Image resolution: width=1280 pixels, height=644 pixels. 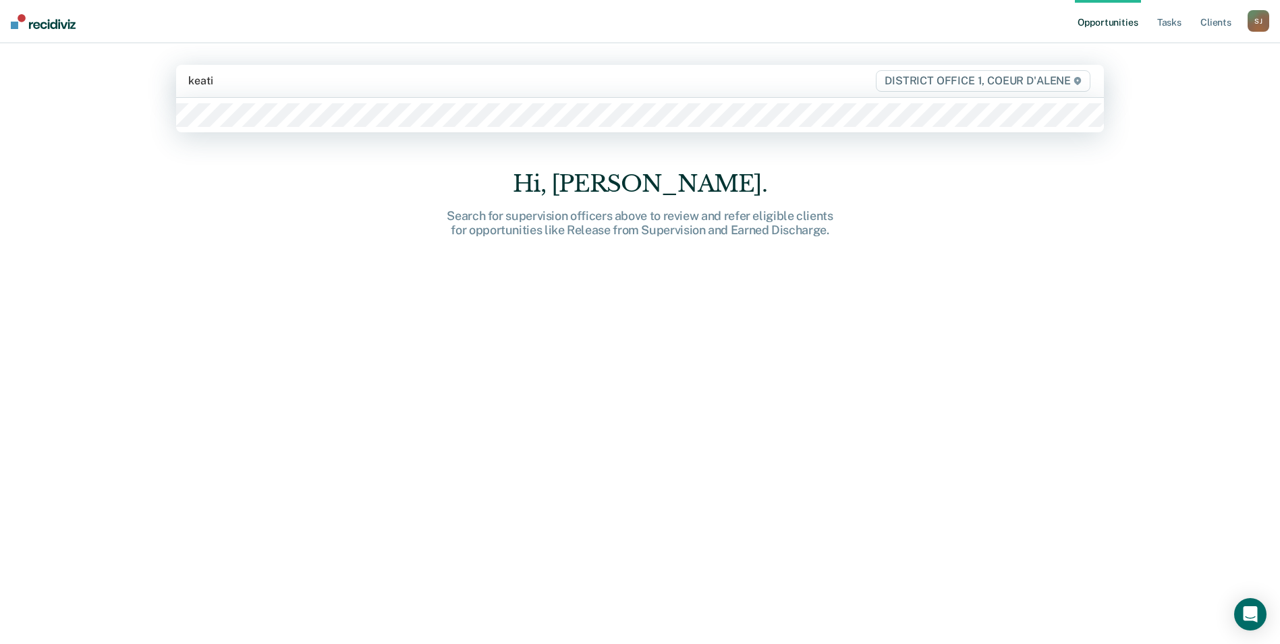 What do you see at coordinates (43, 22) in the screenshot?
I see `img: Recidiviz` at bounding box center [43, 22].